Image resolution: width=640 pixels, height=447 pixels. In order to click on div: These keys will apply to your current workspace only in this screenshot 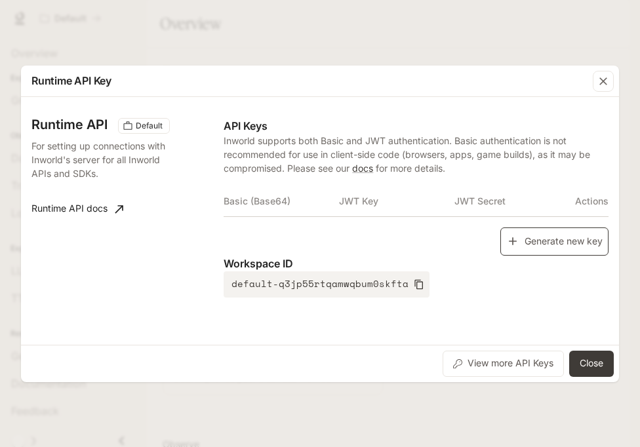, I will do `click(144, 126)`.